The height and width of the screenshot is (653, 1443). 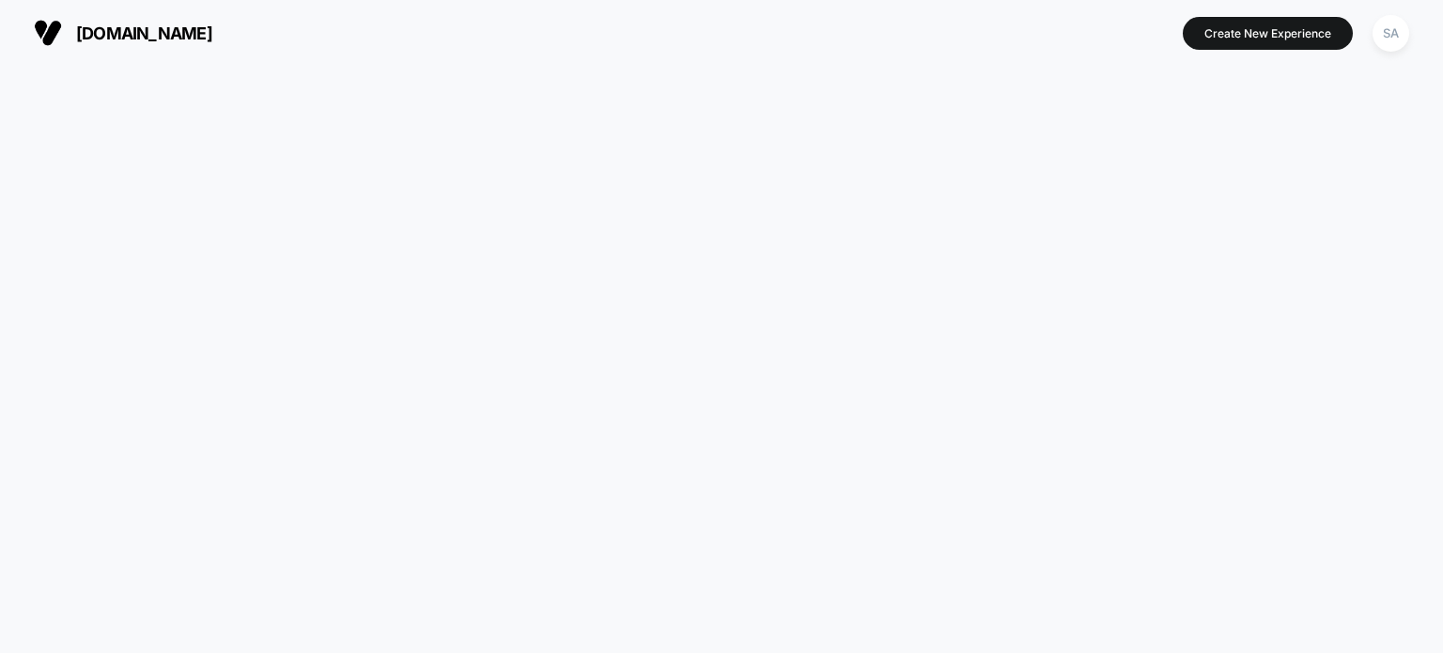 I want to click on div: SA, so click(x=1391, y=33).